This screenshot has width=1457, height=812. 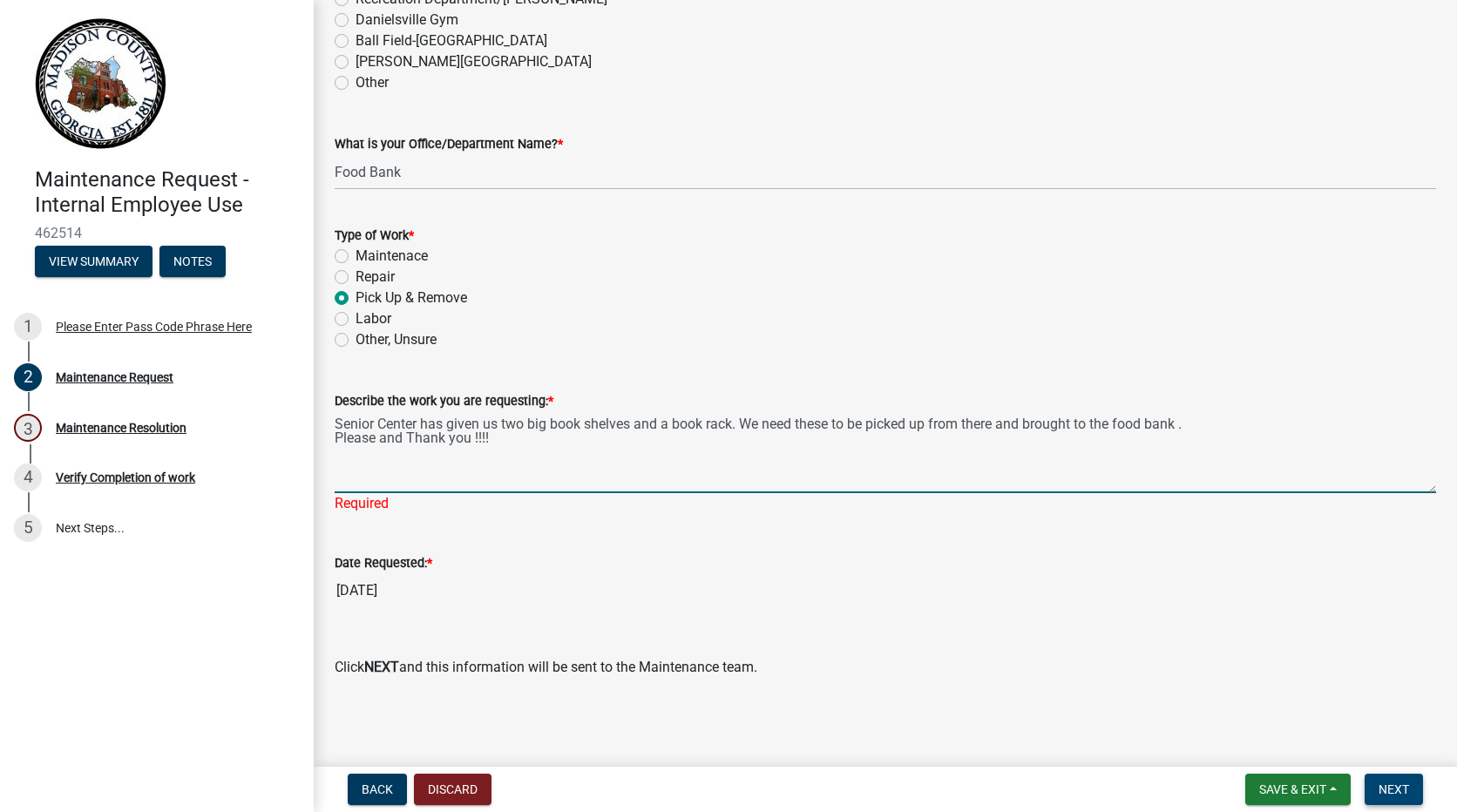 What do you see at coordinates (411, 298) in the screenshot?
I see `label: Pick Up & Remove` at bounding box center [411, 298].